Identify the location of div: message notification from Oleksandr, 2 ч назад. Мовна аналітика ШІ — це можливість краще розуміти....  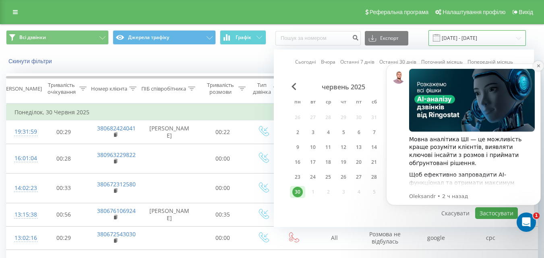
(81, 83).